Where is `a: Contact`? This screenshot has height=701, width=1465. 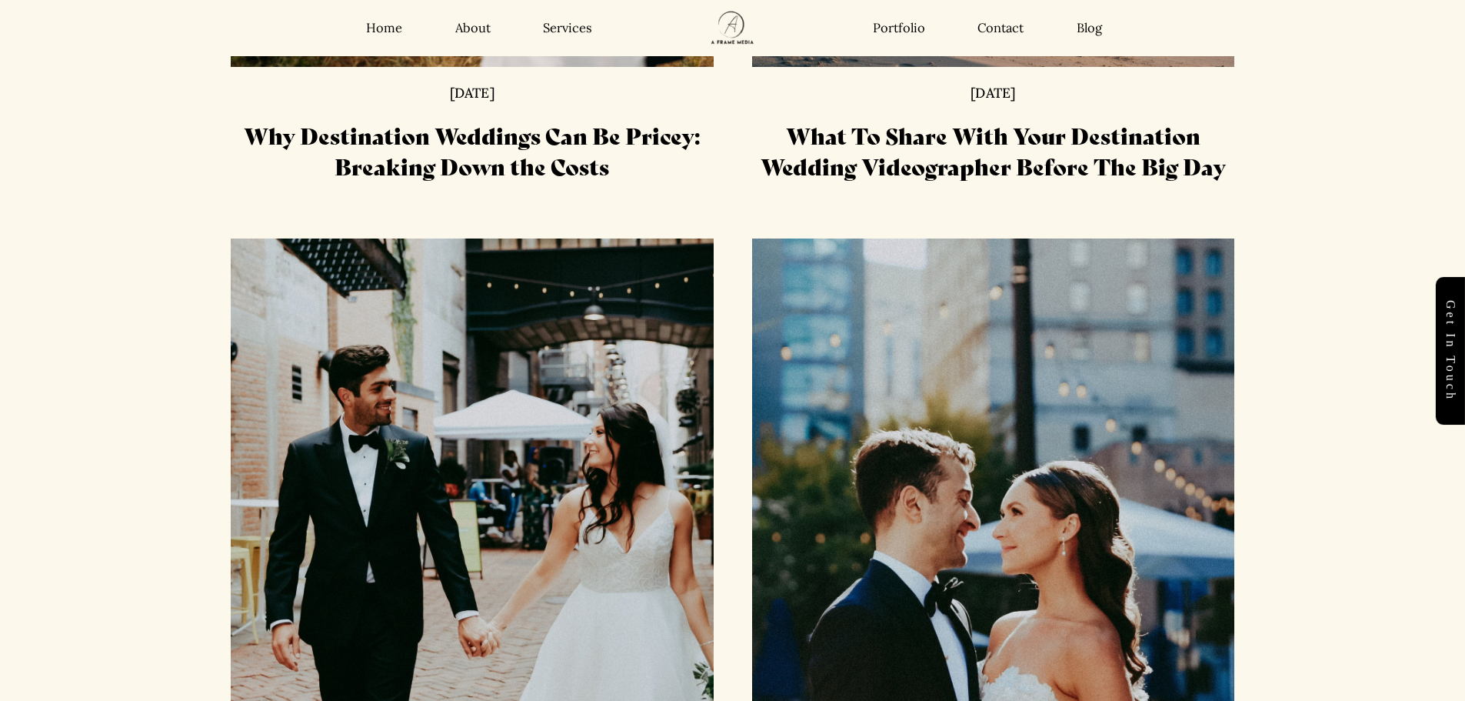 a: Contact is located at coordinates (1001, 28).